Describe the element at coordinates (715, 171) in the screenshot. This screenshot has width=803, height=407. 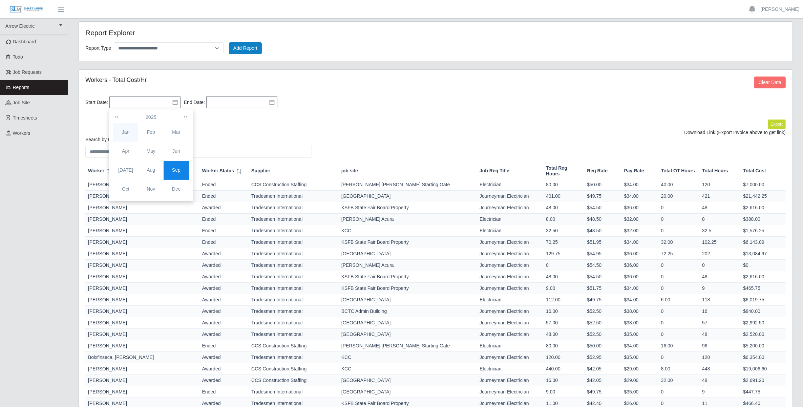
I see `span: Total Hours` at that location.